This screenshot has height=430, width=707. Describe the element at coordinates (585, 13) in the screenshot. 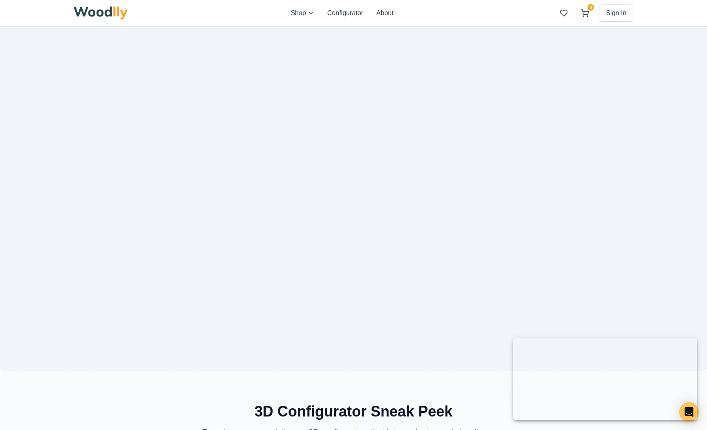

I see `button: 4` at that location.